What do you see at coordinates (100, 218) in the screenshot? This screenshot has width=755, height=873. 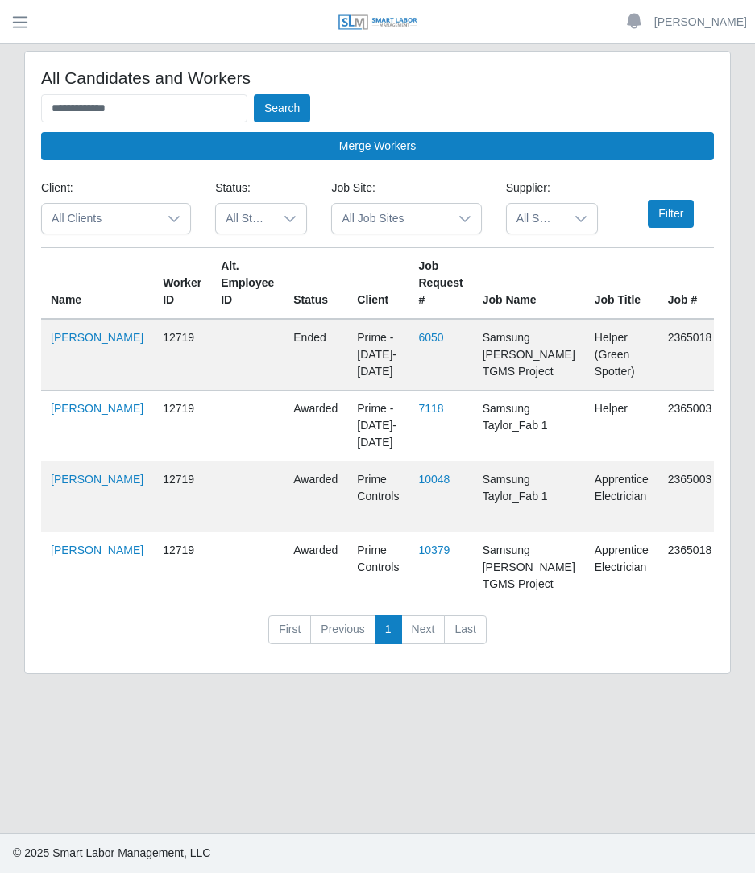 I see `span: All Clients` at bounding box center [100, 218].